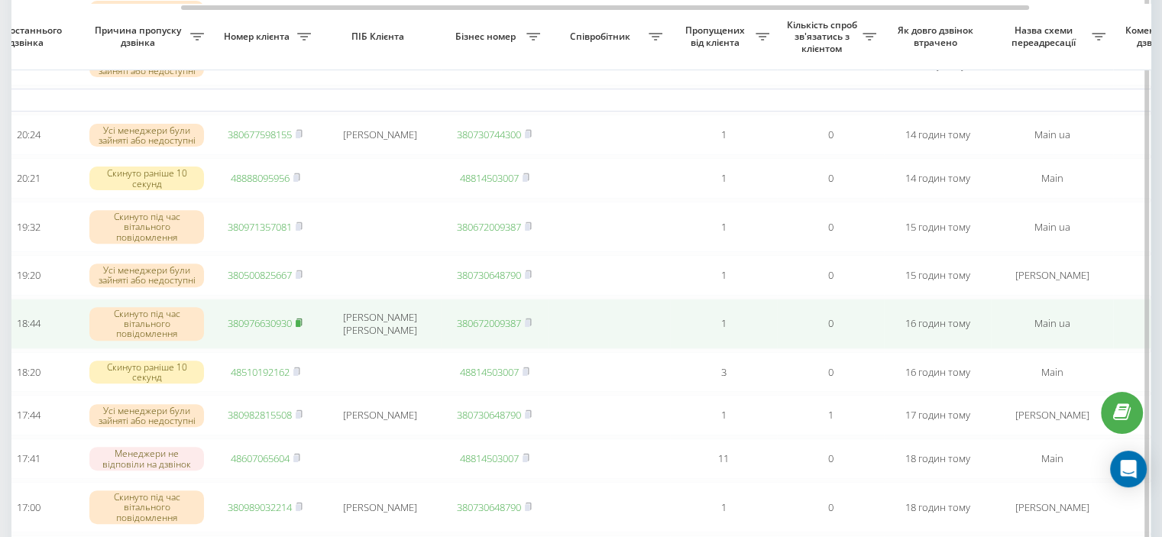 This screenshot has width=1162, height=537. I want to click on a: 380976630930, so click(260, 323).